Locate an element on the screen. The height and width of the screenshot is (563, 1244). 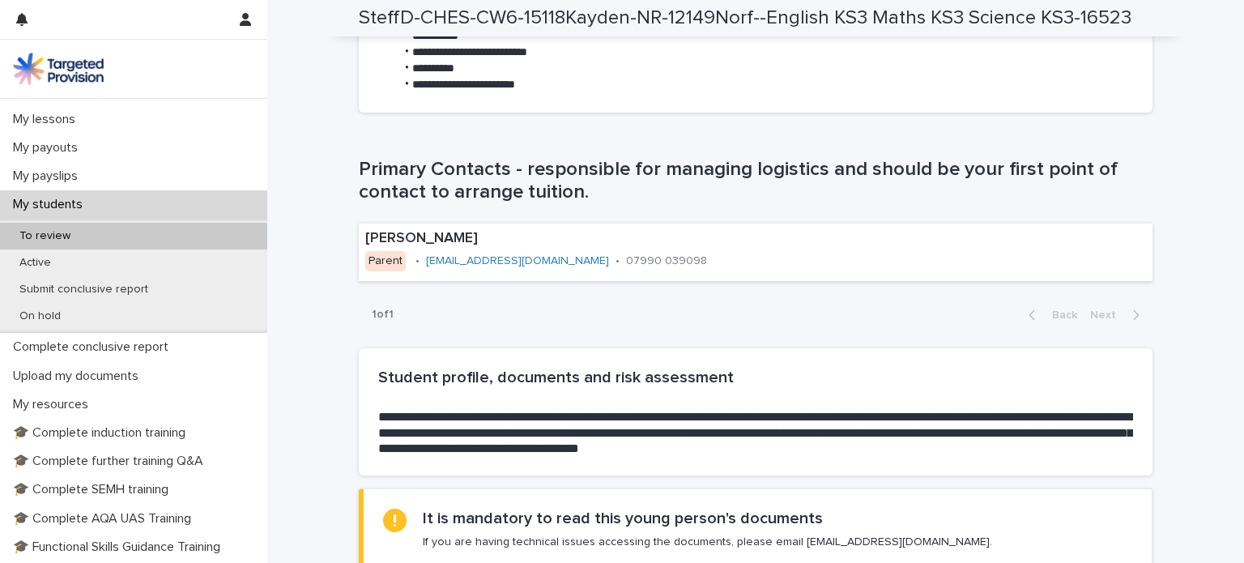
p: On hold is located at coordinates (40, 316).